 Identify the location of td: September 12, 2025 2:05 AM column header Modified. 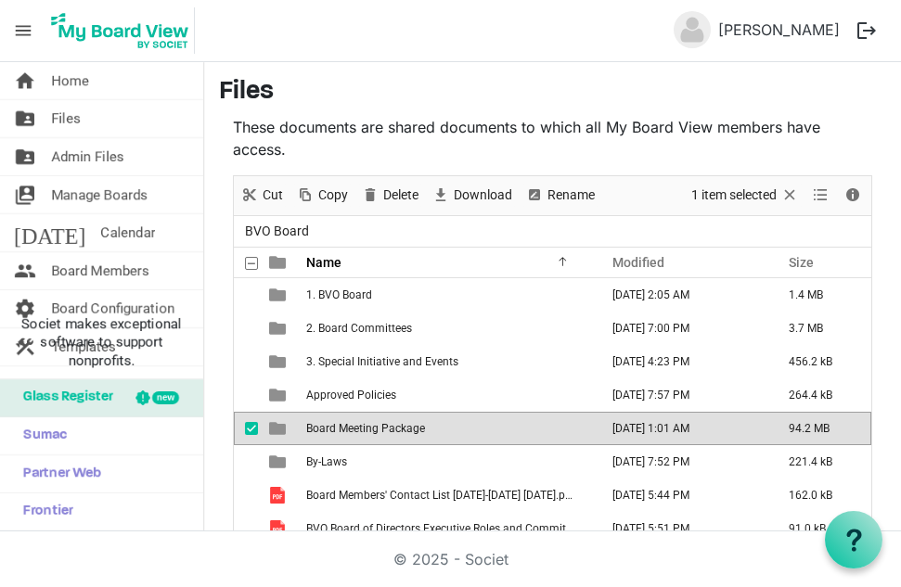
(681, 295).